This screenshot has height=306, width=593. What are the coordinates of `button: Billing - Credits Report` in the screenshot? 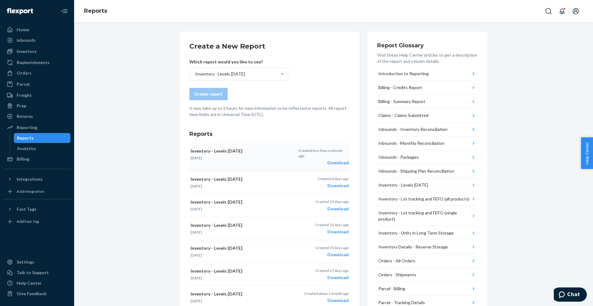 It's located at (428, 87).